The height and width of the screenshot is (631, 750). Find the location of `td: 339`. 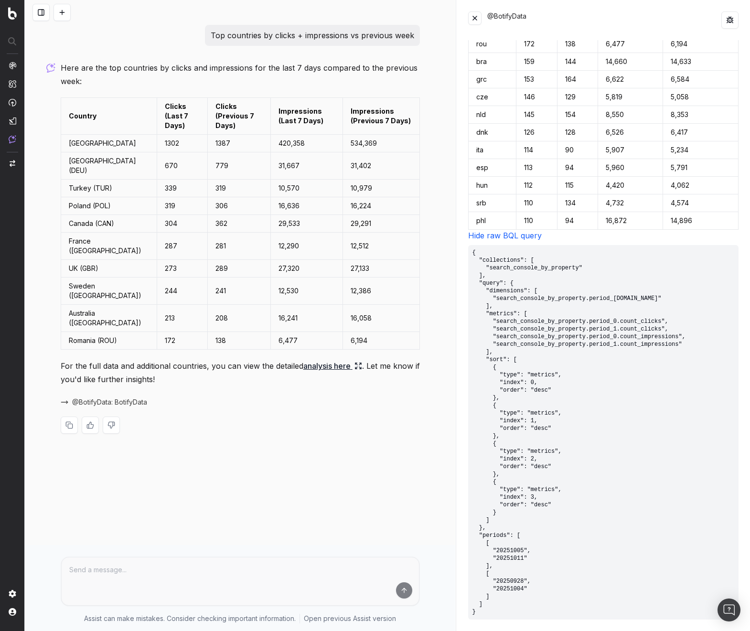

td: 339 is located at coordinates (182, 188).